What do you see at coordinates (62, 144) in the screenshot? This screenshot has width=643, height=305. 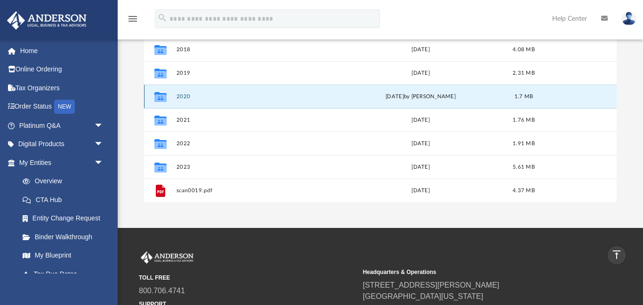 I see `a: Digital Productsarrow_drop_down` at bounding box center [62, 144].